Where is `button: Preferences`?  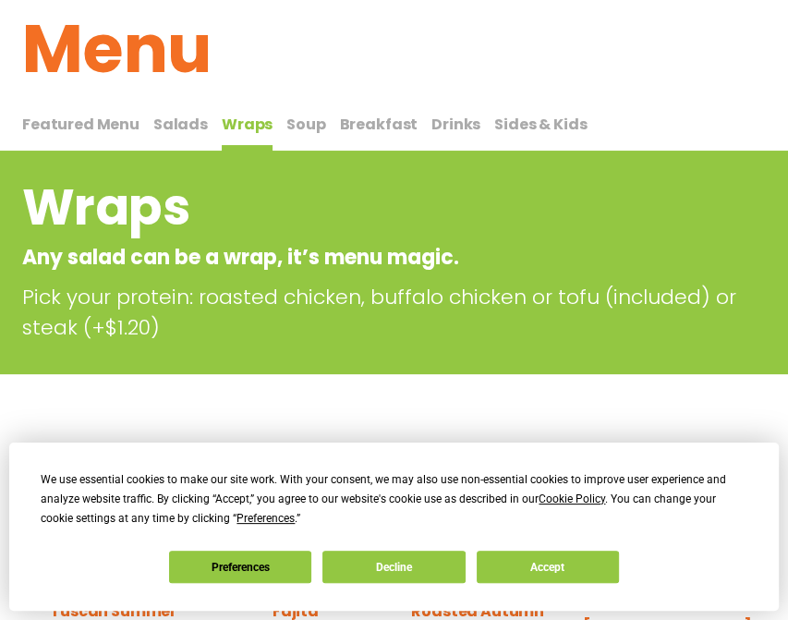
button: Preferences is located at coordinates (240, 566).